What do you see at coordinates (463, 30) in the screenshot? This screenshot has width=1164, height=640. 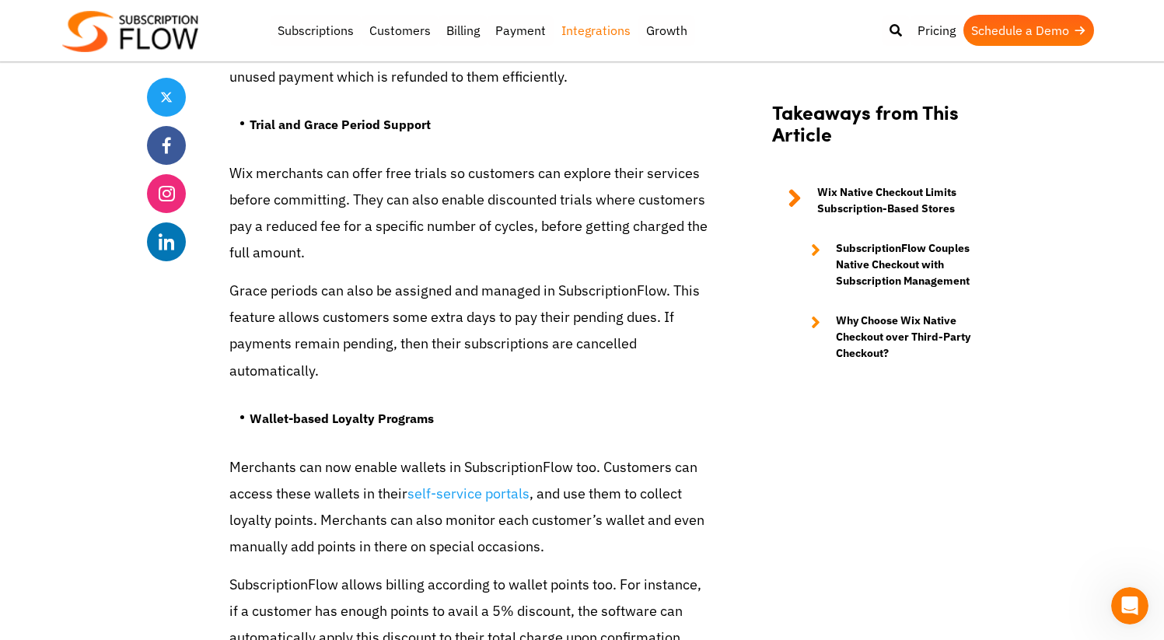 I see `a: Billing` at bounding box center [463, 30].